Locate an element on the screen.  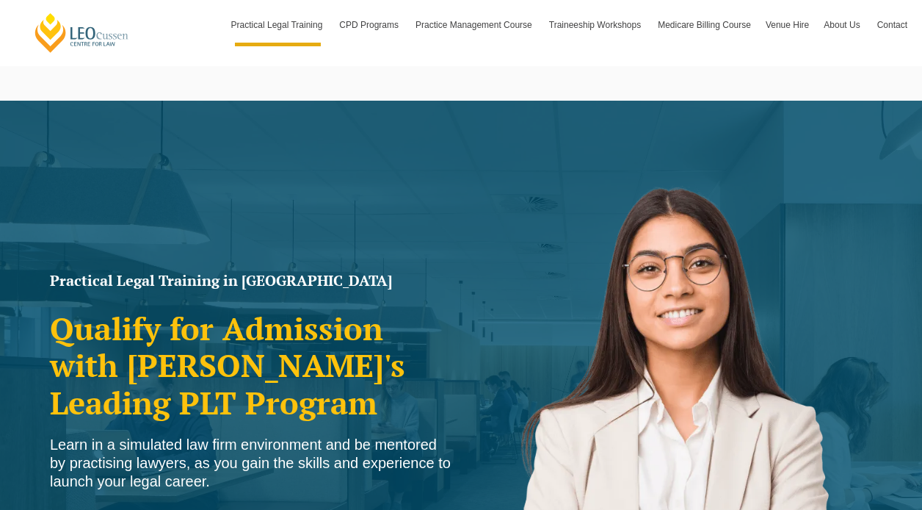
a: CPD Programs is located at coordinates (370, 25).